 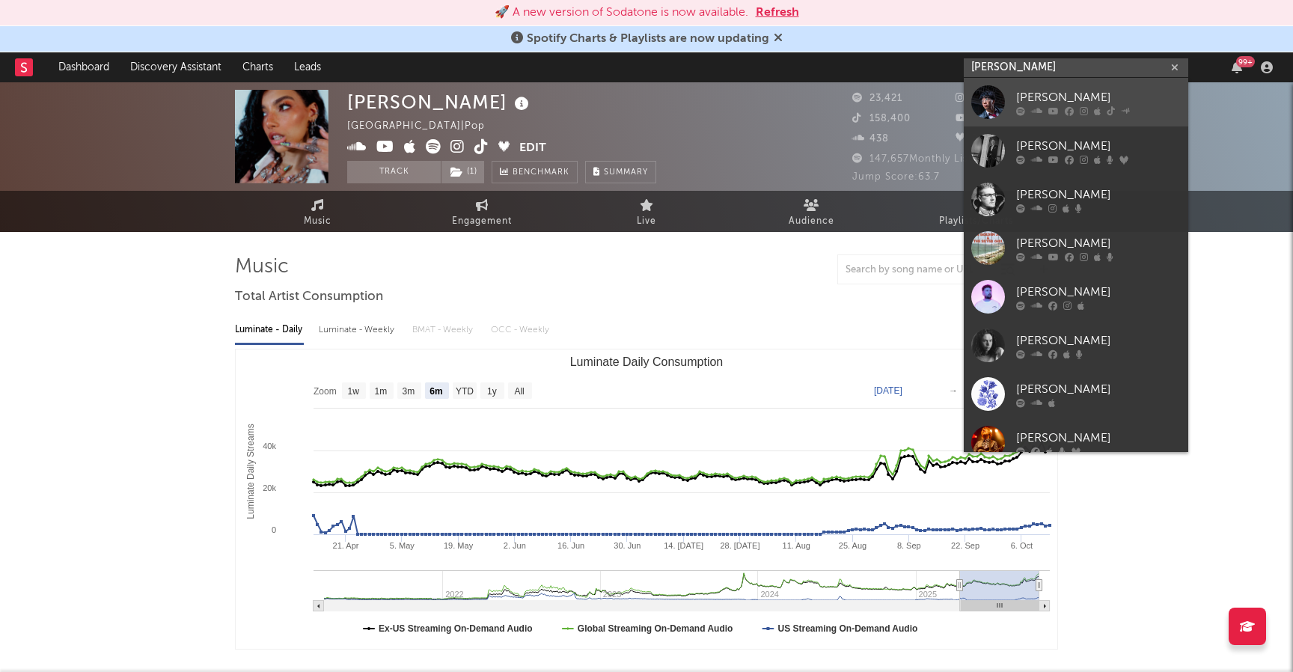 I want to click on span: Live, so click(x=647, y=222).